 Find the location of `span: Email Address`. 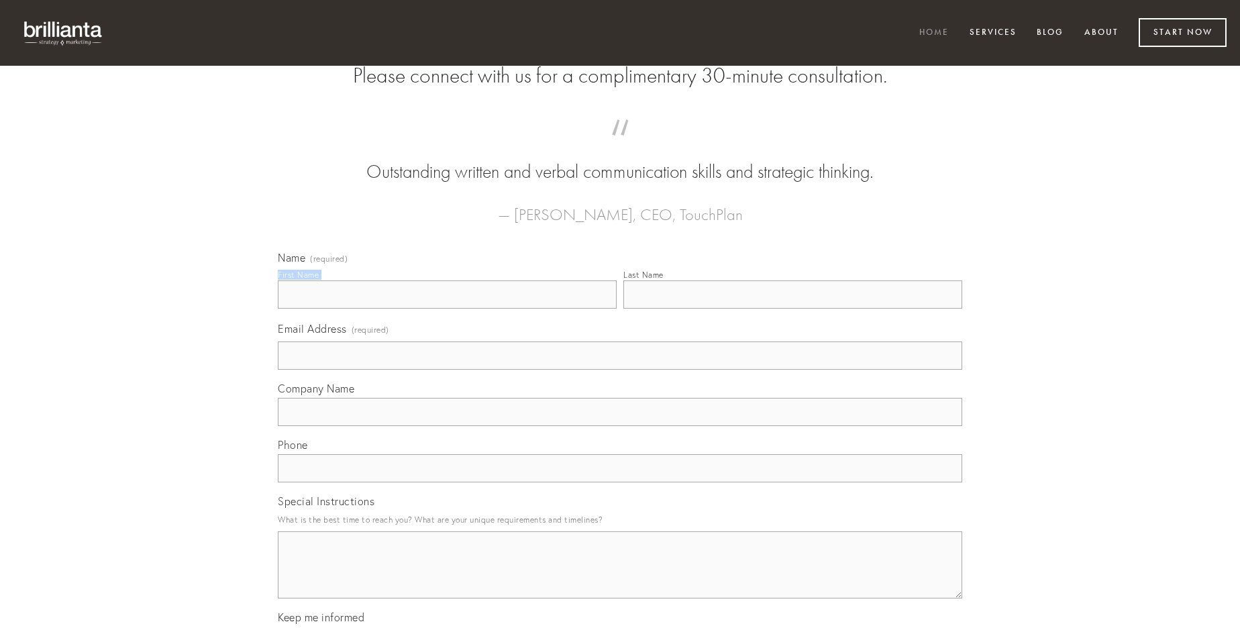

span: Email Address is located at coordinates (312, 329).